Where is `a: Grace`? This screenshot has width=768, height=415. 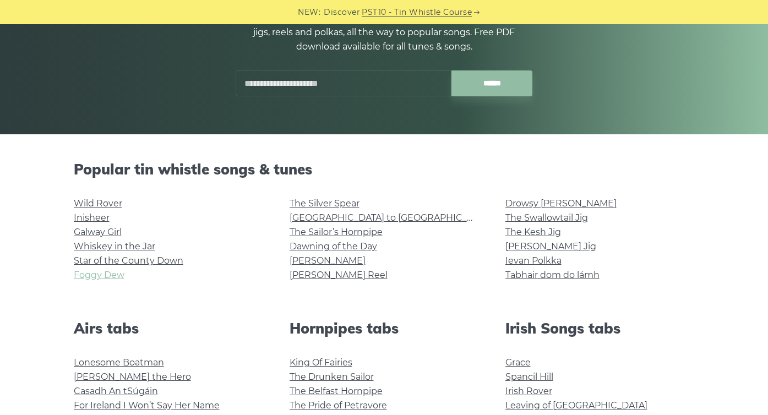 a: Grace is located at coordinates (518, 362).